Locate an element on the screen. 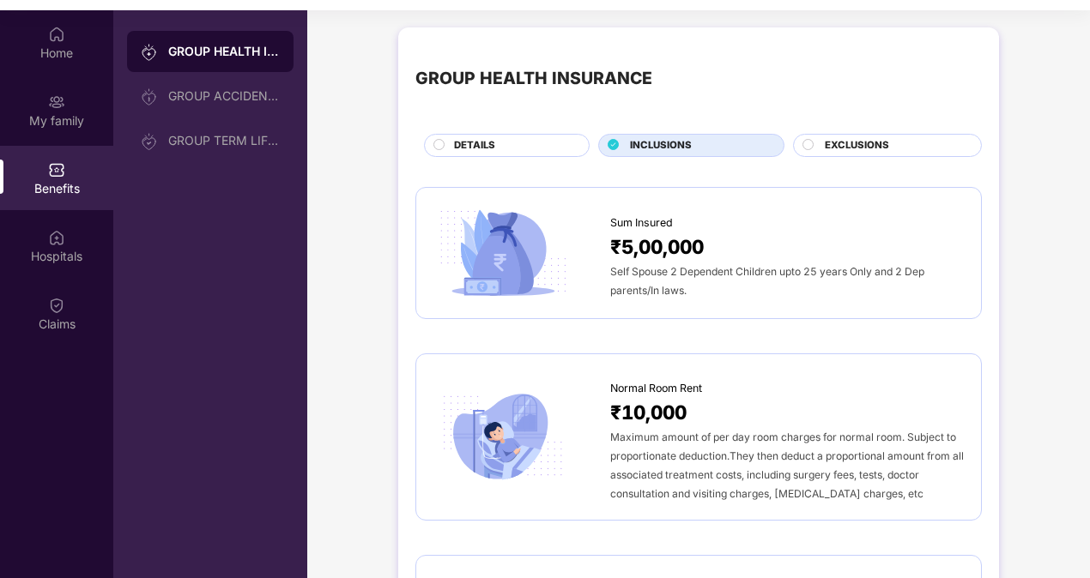  div: GROUP TERM LIFE INSURANCE is located at coordinates (224, 141).